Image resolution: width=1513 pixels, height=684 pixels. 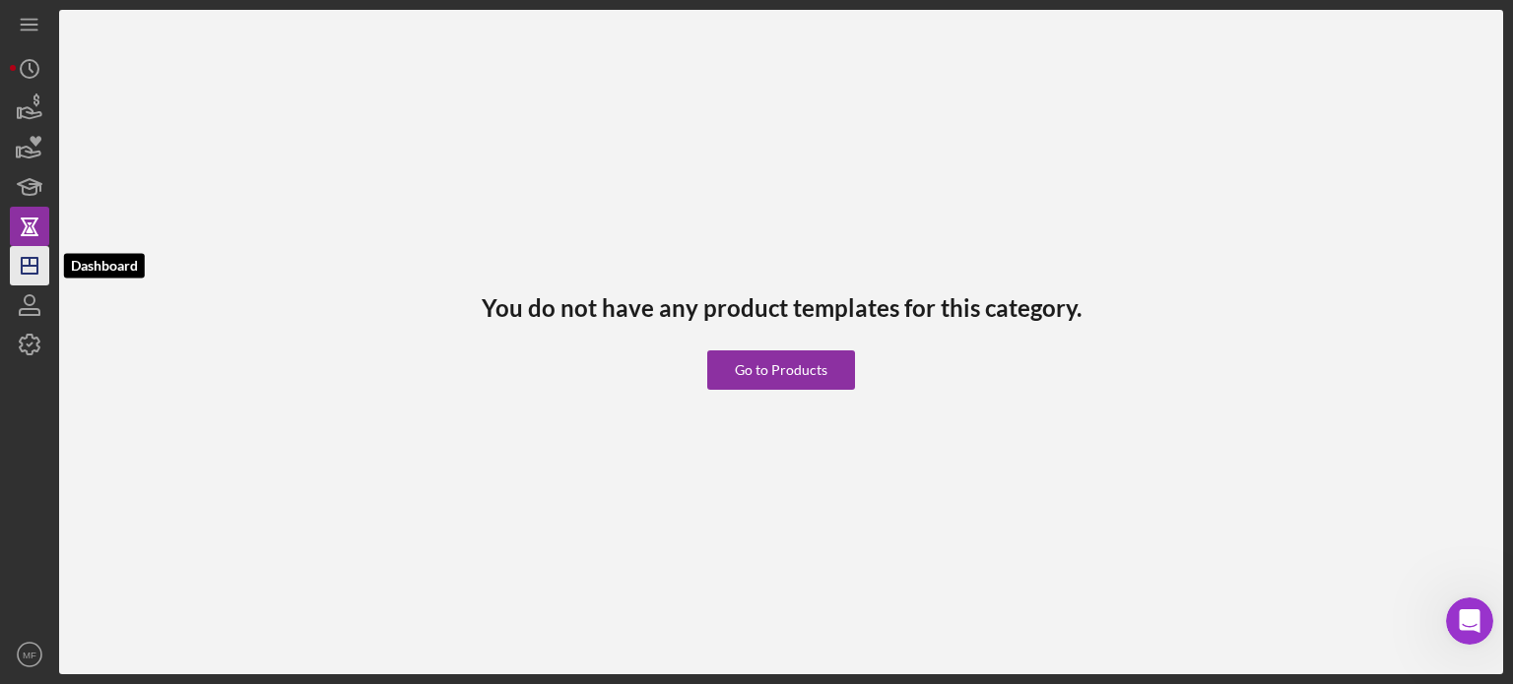 I want to click on button: Go to Products, so click(x=781, y=370).